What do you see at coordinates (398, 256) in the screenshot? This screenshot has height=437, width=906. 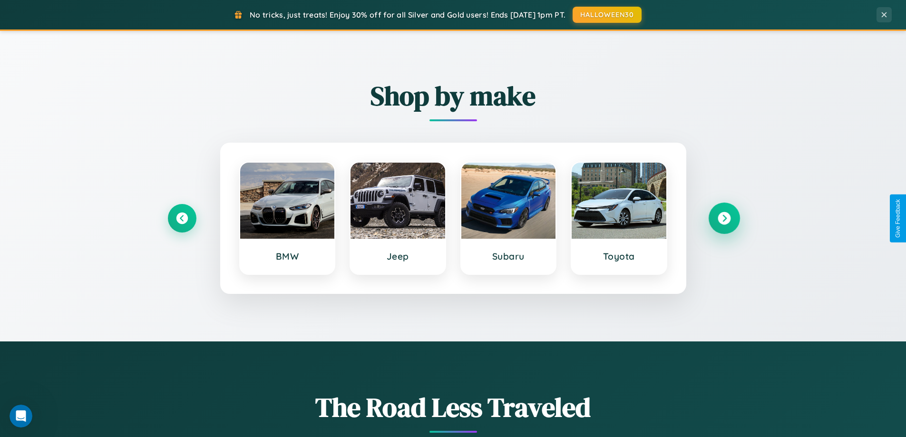 I see `h3: Jeep` at bounding box center [398, 256].